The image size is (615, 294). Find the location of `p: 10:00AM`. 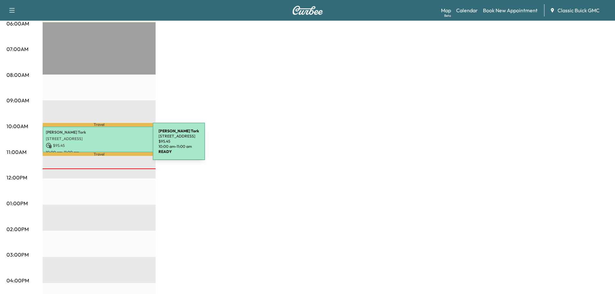

p: 10:00AM is located at coordinates (17, 126).